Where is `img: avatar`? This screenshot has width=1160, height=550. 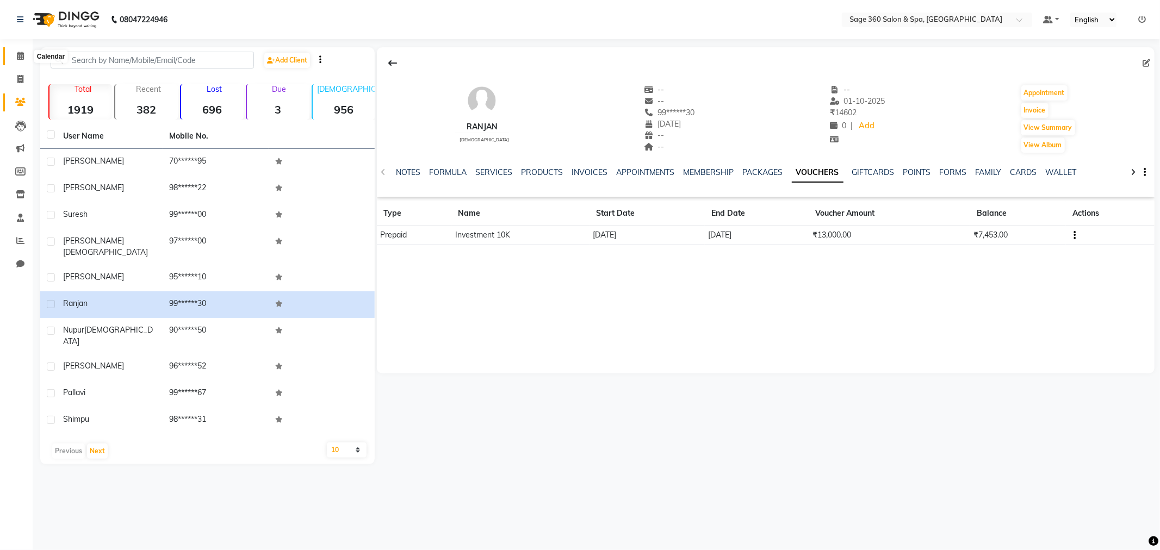 img: avatar is located at coordinates (482, 101).